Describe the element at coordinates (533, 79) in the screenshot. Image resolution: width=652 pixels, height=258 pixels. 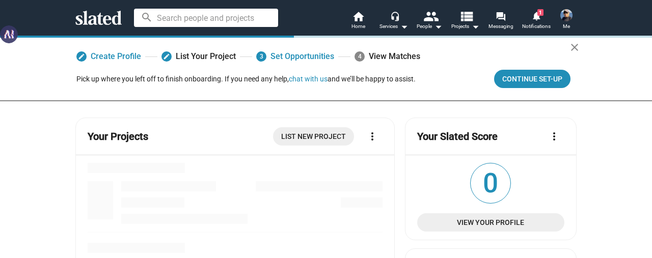
I see `button: Continue Set-up` at that location.